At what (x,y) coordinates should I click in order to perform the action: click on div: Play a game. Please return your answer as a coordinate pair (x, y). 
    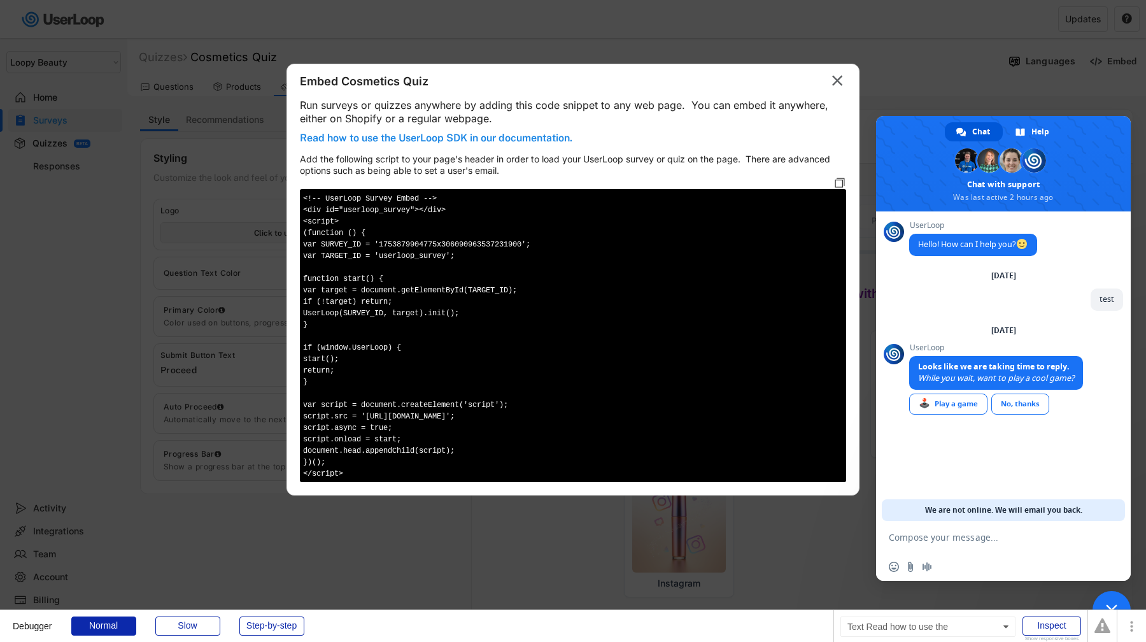
    Looking at the image, I should click on (948, 404).